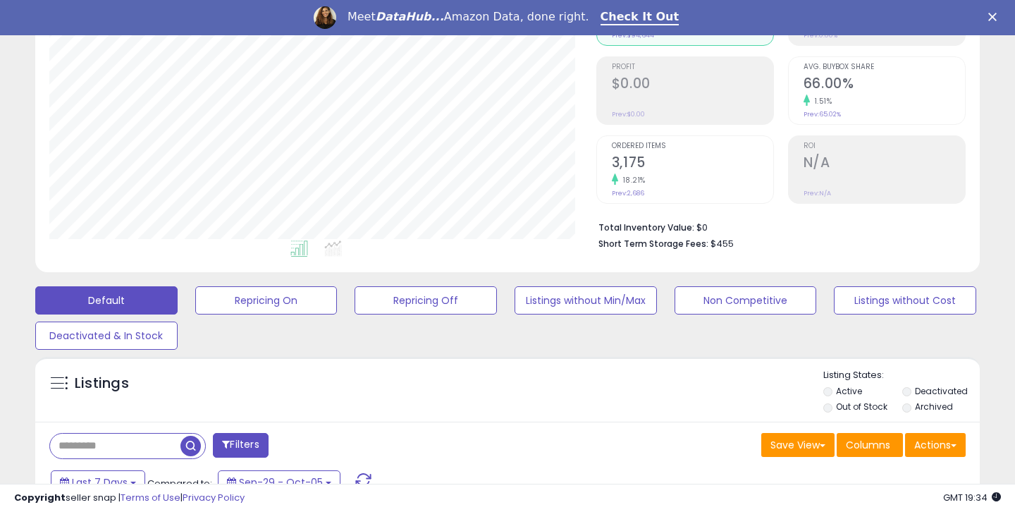 Image resolution: width=1015 pixels, height=512 pixels. I want to click on button: Sep-29 - Oct-05, so click(279, 482).